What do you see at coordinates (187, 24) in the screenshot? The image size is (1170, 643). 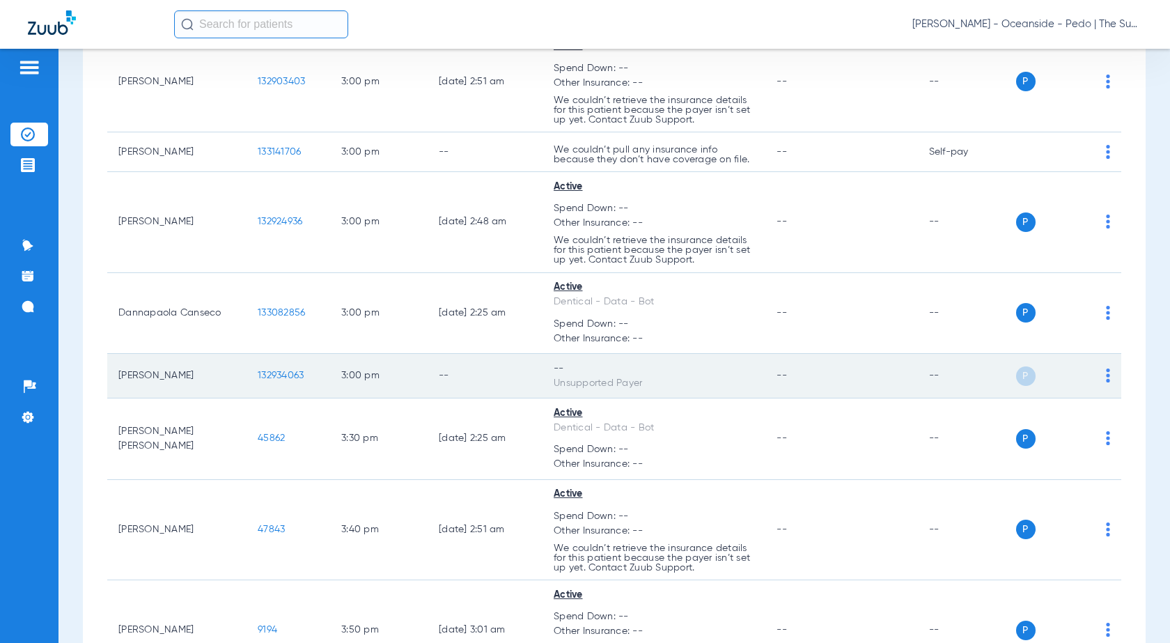 I see `img: Search Icon` at bounding box center [187, 24].